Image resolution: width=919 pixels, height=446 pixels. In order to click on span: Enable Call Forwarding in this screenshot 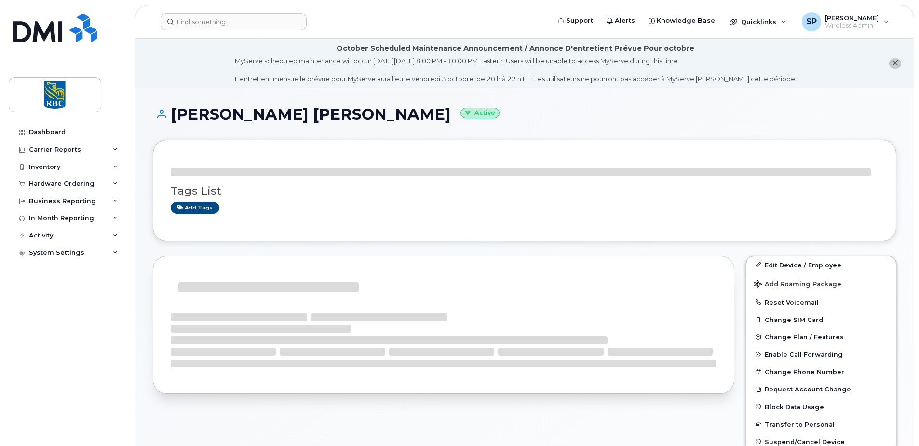, I will do `click(804, 354)`.